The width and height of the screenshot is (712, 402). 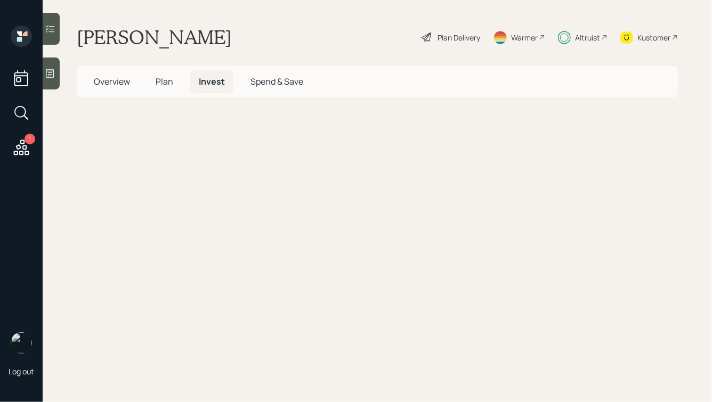 I want to click on span: Spend & Save, so click(x=277, y=82).